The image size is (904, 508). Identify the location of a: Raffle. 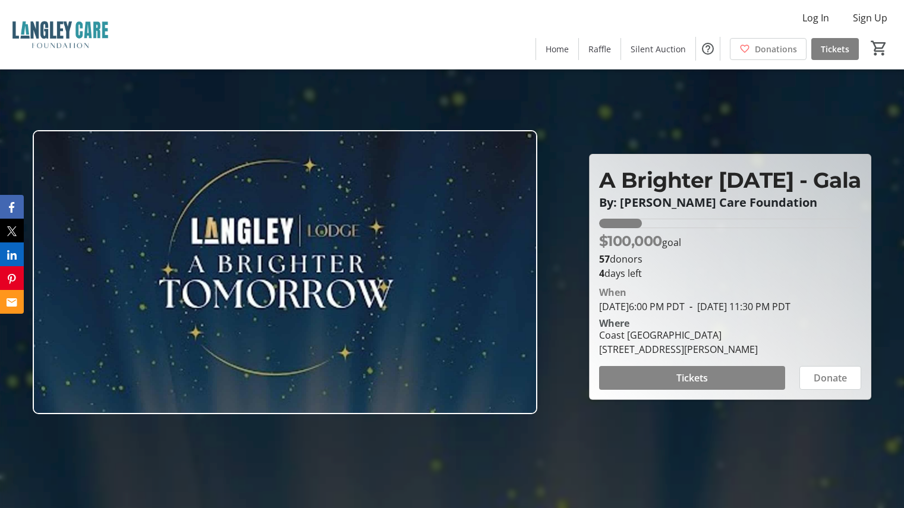
(600, 49).